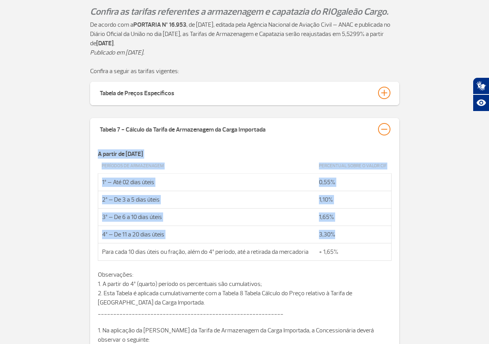 The image size is (489, 344). What do you see at coordinates (206, 252) in the screenshot?
I see `td: Para cada 10 dias úteis ou fração, além do 4º período, até a retirada da mercadoria` at bounding box center [206, 252].